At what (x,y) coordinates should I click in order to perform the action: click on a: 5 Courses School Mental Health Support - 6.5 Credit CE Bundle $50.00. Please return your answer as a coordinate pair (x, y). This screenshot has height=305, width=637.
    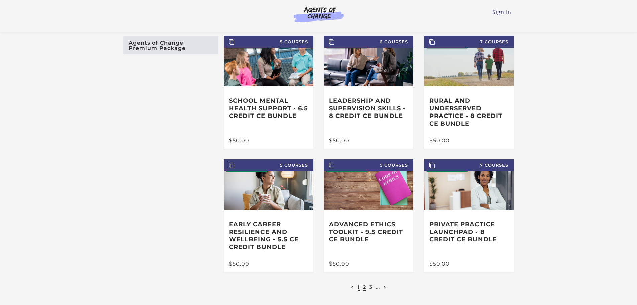
    Looking at the image, I should click on (269, 92).